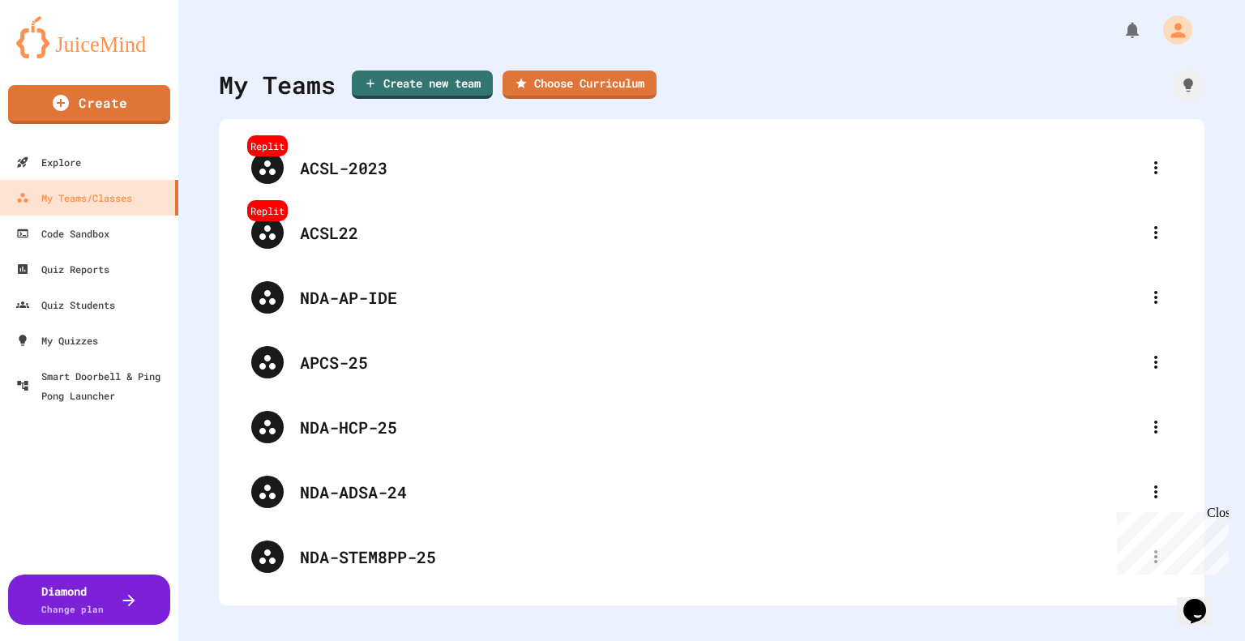 Image resolution: width=1245 pixels, height=641 pixels. Describe the element at coordinates (66, 305) in the screenshot. I see `div: Quiz Students` at that location.